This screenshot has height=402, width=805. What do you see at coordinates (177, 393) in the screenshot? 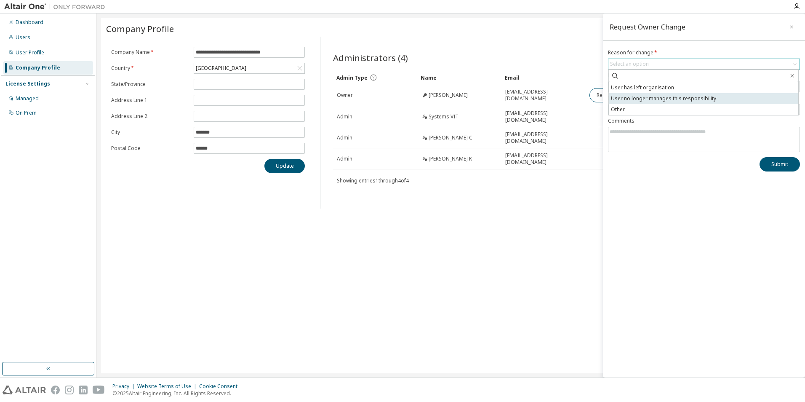
I see `p: © 2025 Altair Engineering, Inc. All Rights Reserved.` at bounding box center [177, 393].